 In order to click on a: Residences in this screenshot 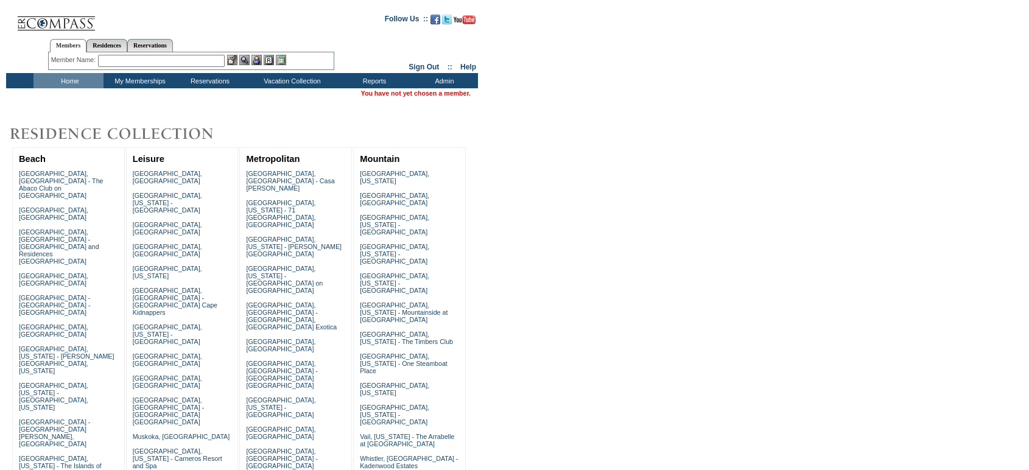, I will do `click(107, 45)`.